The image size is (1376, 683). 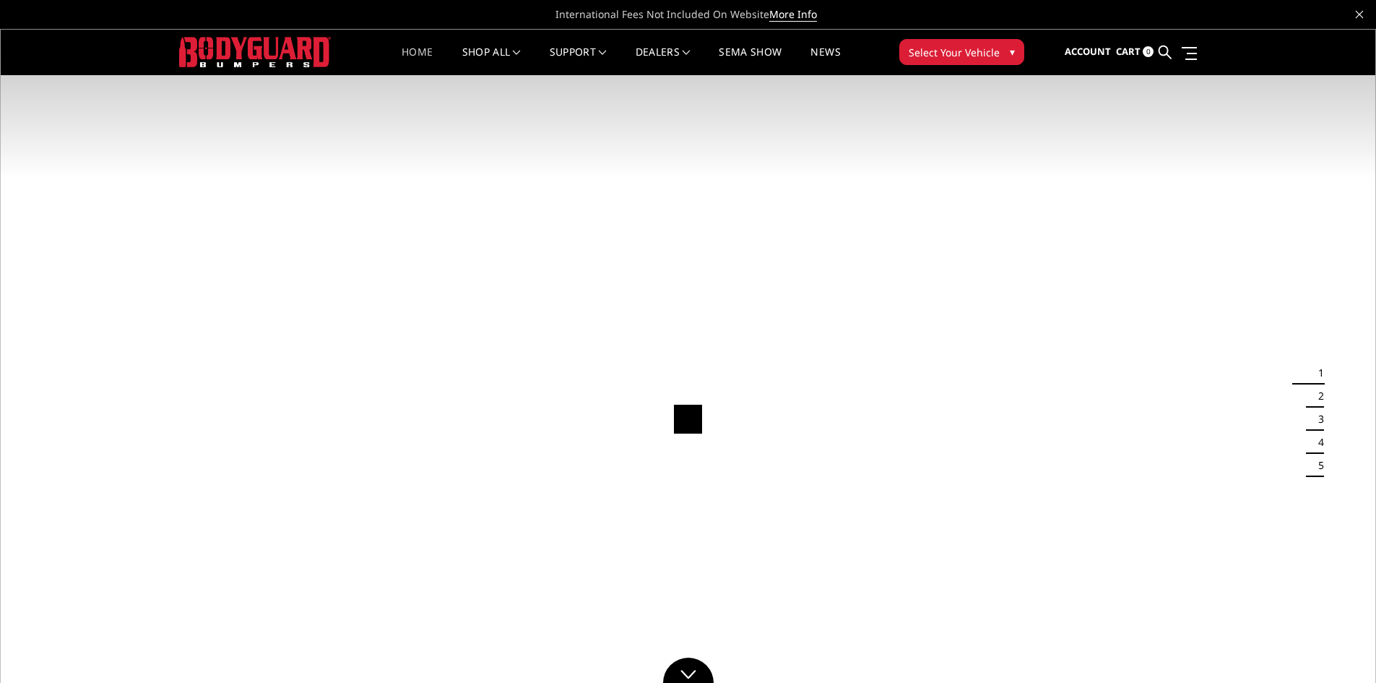 I want to click on button: 5 of 5, so click(x=1317, y=465).